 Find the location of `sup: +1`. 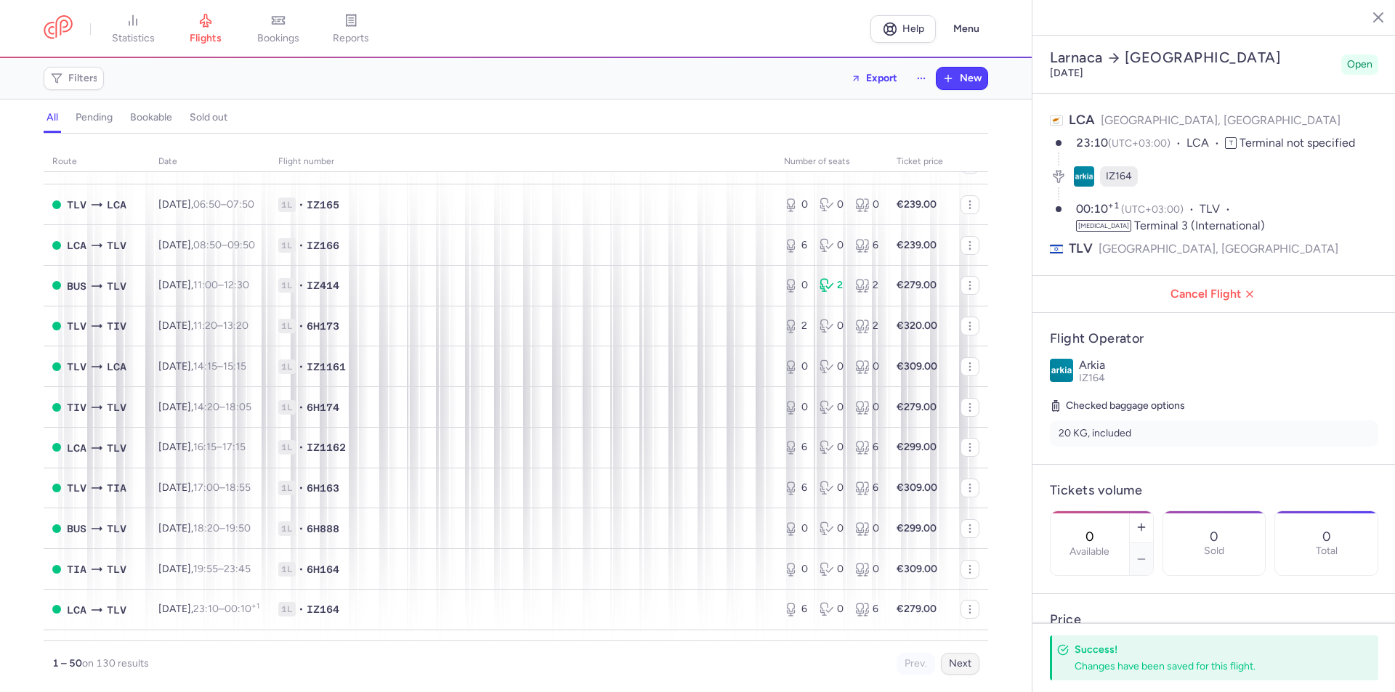

sup: +1 is located at coordinates (255, 606).